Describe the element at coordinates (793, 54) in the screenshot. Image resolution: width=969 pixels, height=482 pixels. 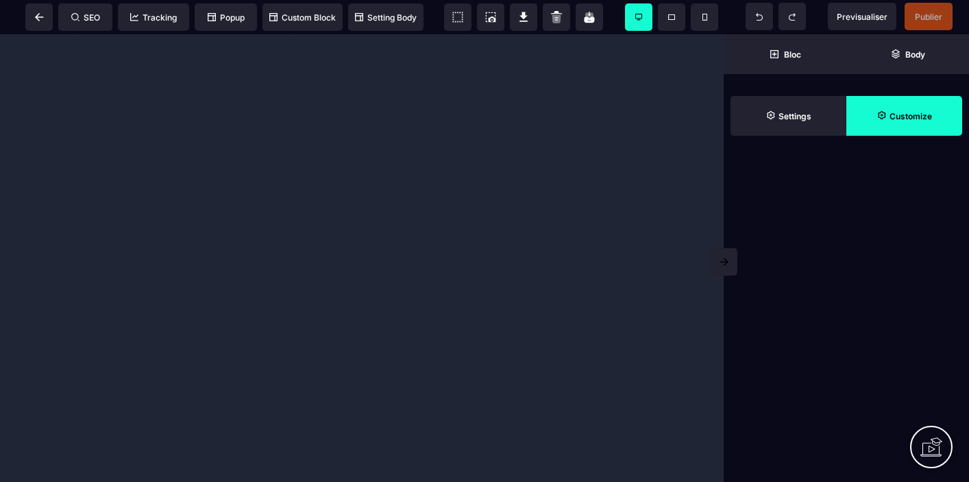
I see `strong: Bloc` at that location.